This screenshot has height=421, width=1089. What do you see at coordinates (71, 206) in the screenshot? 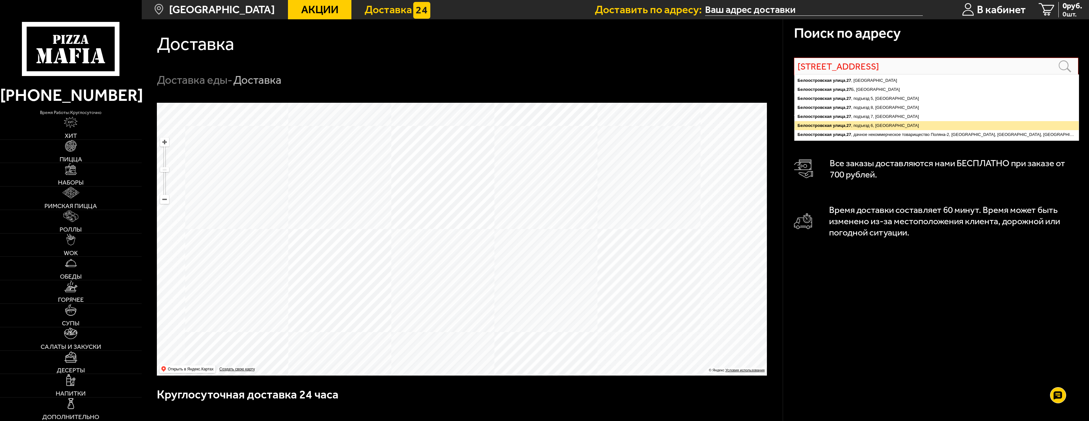
I see `span: Римская пицца` at bounding box center [71, 206].